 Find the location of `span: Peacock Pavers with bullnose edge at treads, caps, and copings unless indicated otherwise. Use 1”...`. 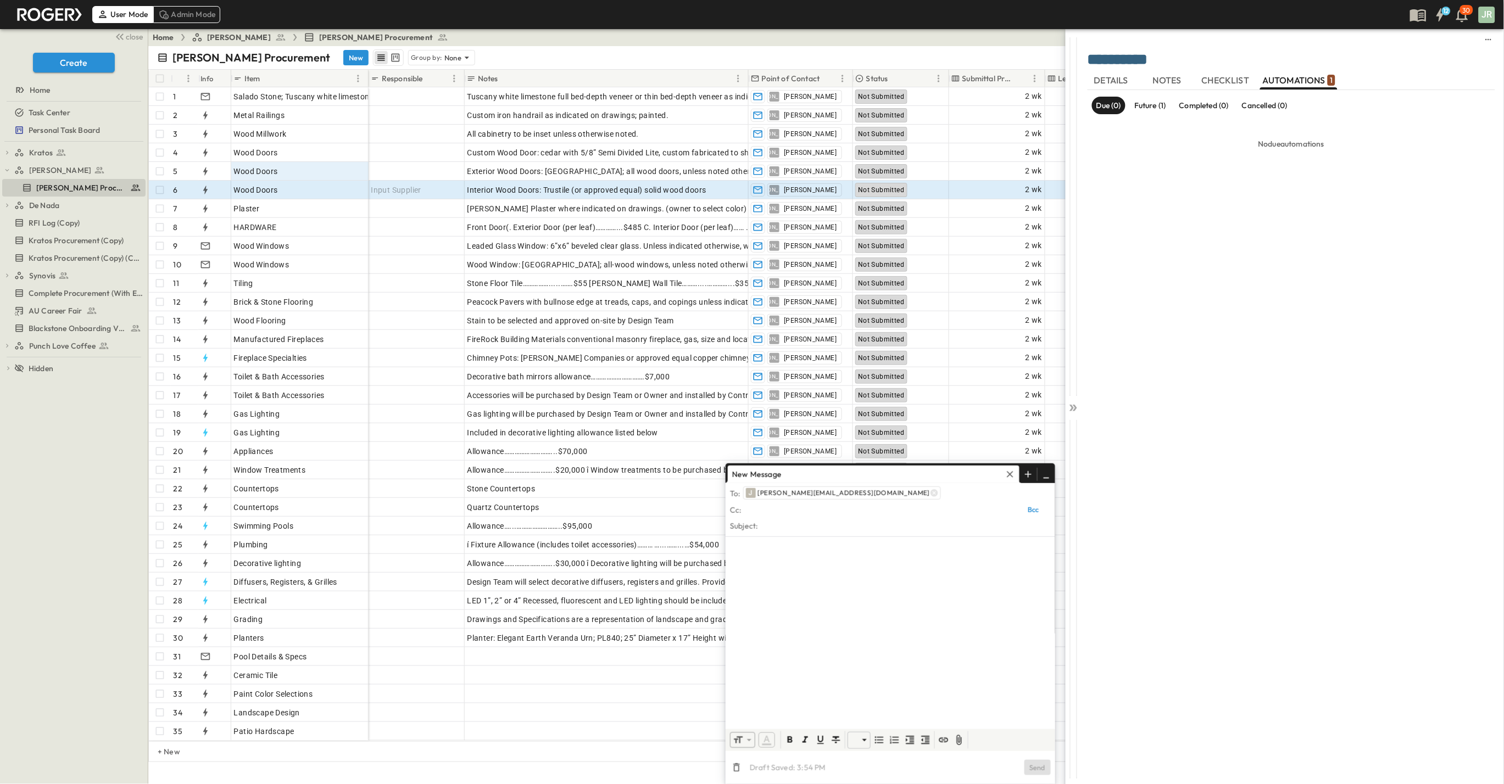

span: Peacock Pavers with bullnose edge at treads, caps, and copings unless indicated otherwise. Use 1”... is located at coordinates (792, 302).